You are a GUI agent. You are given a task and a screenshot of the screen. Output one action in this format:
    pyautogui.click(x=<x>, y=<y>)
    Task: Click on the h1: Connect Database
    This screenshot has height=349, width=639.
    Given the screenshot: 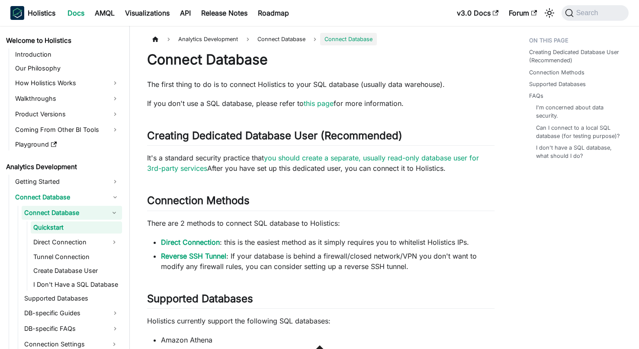 What is the action you would take?
    pyautogui.click(x=321, y=60)
    